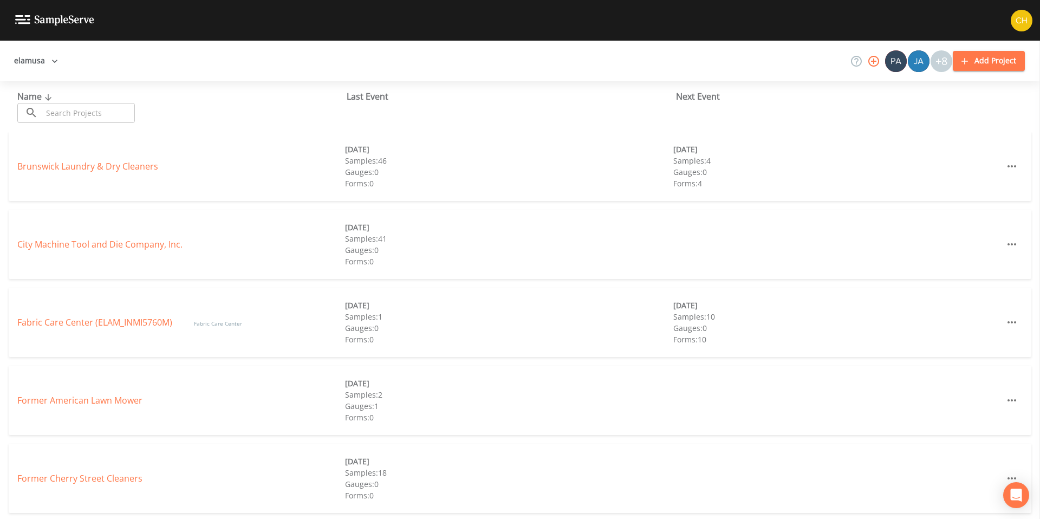  What do you see at coordinates (918, 61) in the screenshot?
I see `div: James Patrick Hogan` at bounding box center [918, 61].